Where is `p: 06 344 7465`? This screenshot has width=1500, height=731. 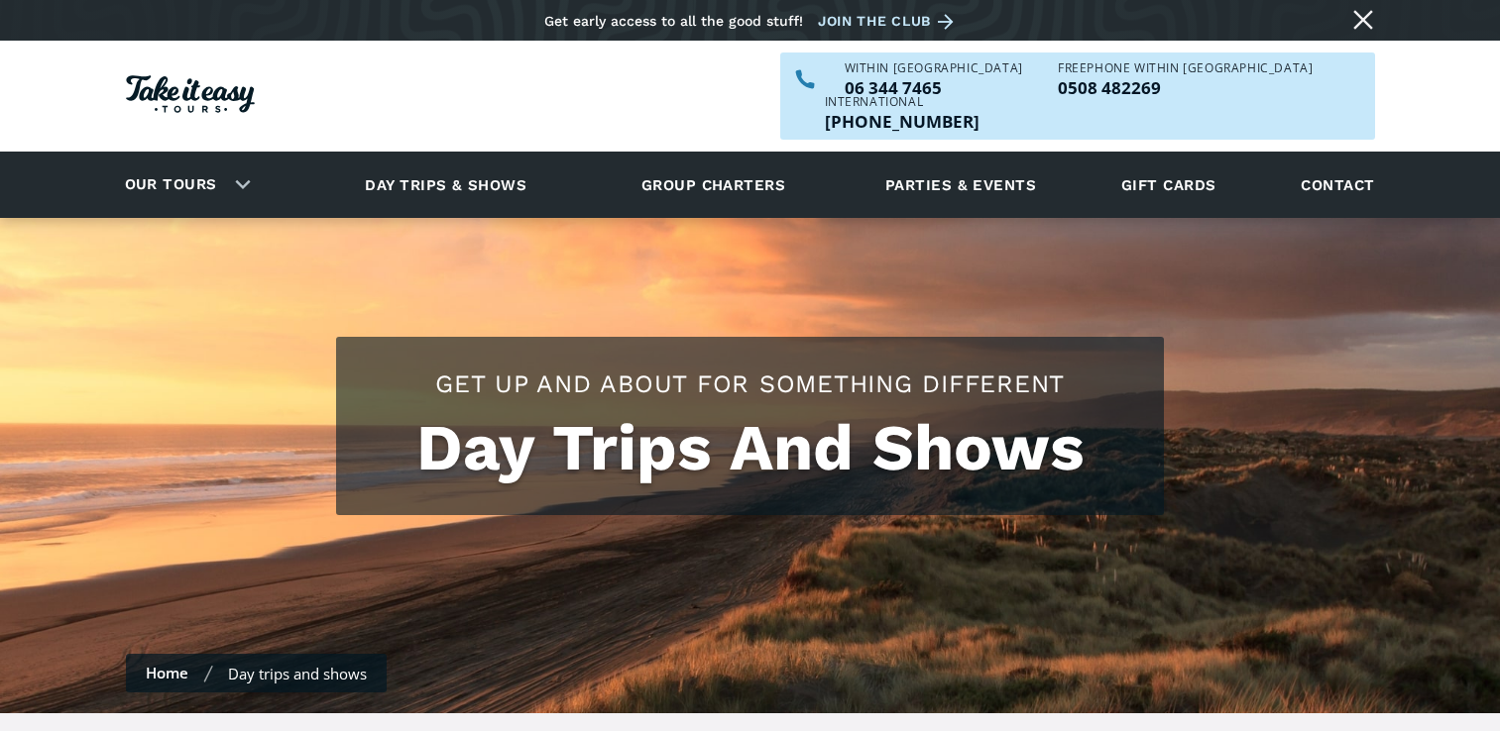 p: 06 344 7465 is located at coordinates (934, 87).